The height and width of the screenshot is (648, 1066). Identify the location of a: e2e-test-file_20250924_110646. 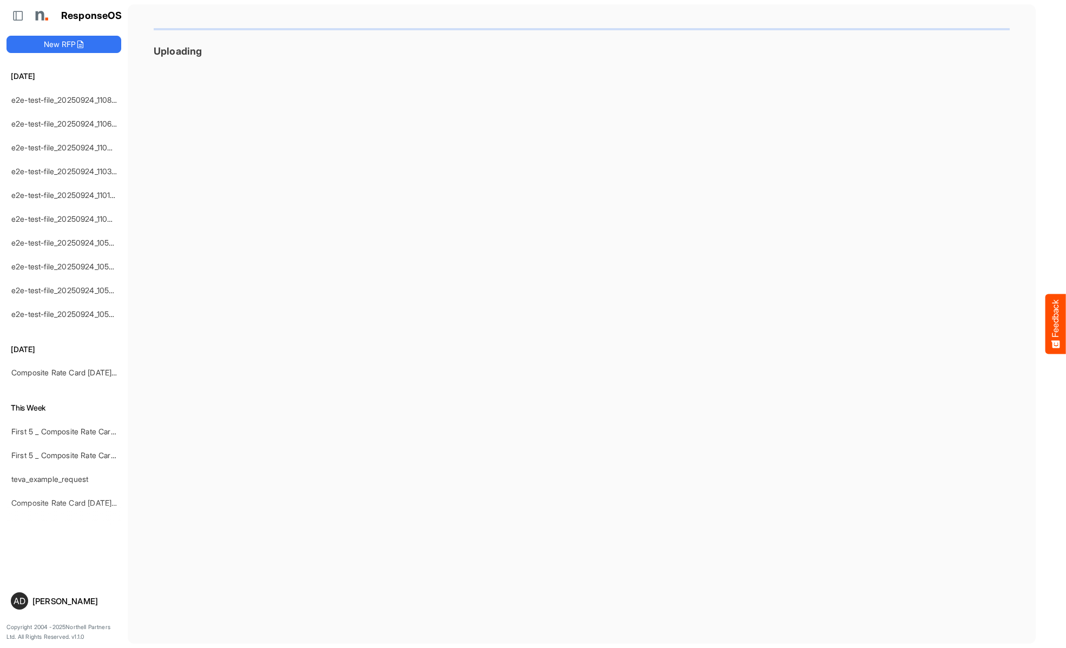
(66, 123).